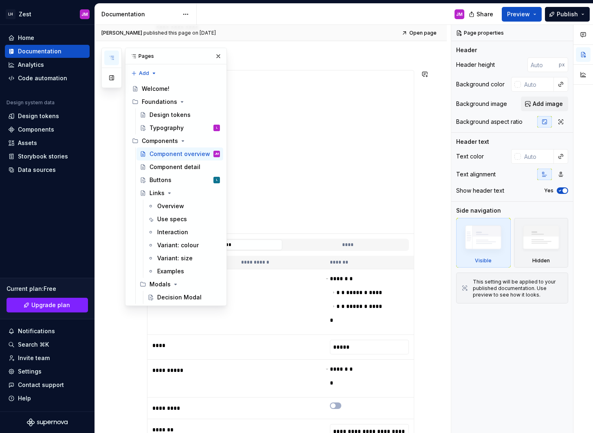 The image size is (593, 433). I want to click on div: Text alignment, so click(475, 174).